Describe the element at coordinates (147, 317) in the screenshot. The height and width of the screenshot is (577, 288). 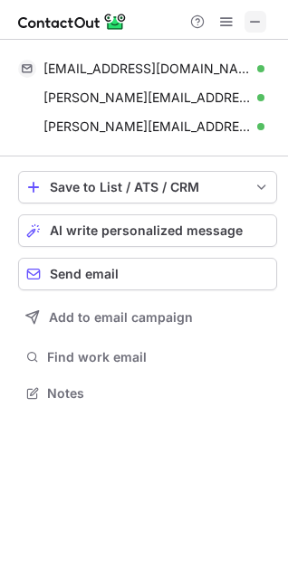
I see `button: Add to email campaign` at that location.